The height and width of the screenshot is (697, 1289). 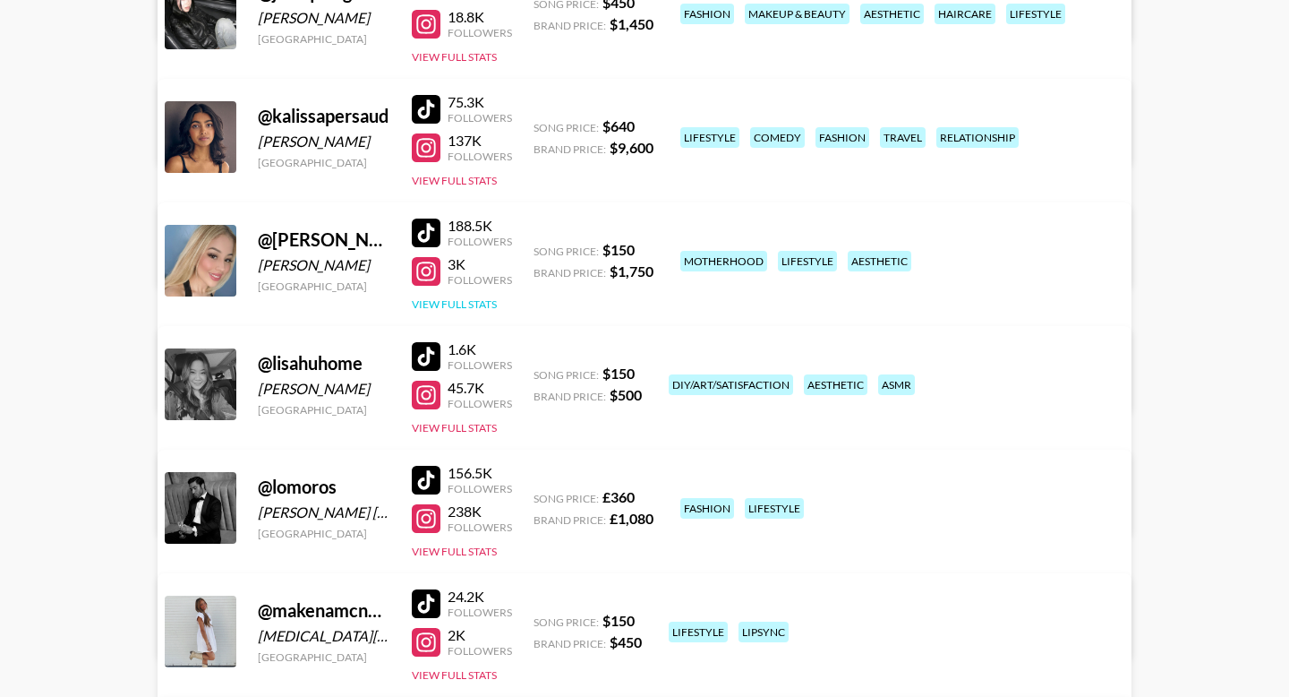 What do you see at coordinates (619, 496) in the screenshot?
I see `strong: £ 360` at bounding box center [619, 496].